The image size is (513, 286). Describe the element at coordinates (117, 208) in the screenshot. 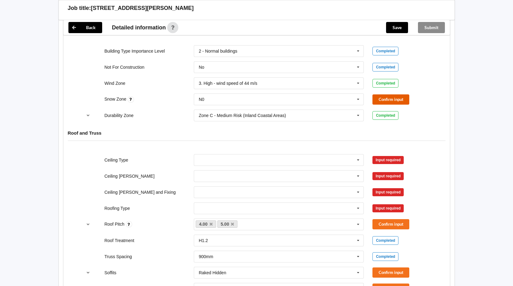

I see `label: Roofing Type` at that location.